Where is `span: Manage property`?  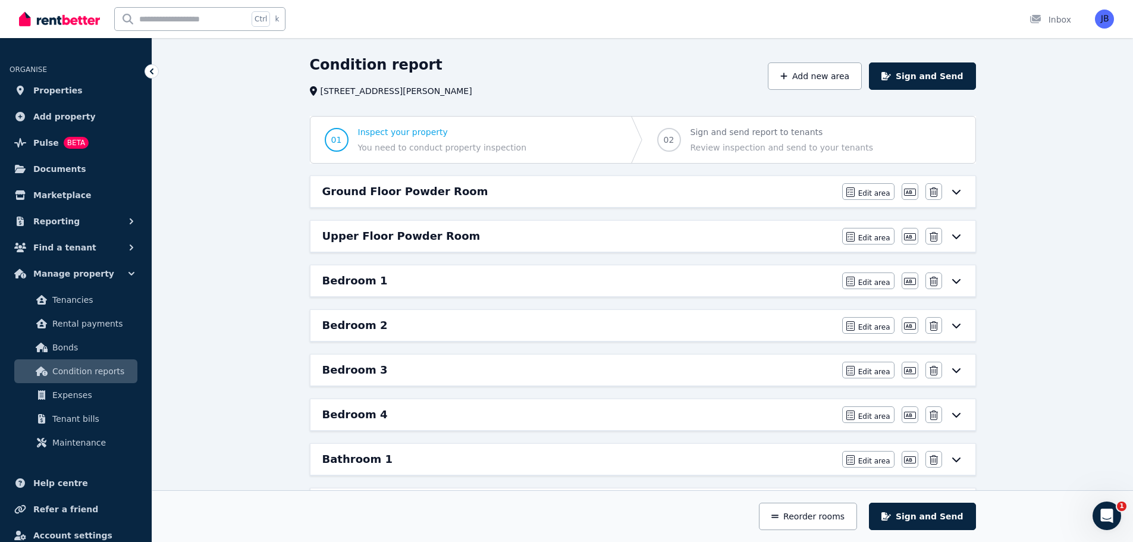 span: Manage property is located at coordinates (74, 274).